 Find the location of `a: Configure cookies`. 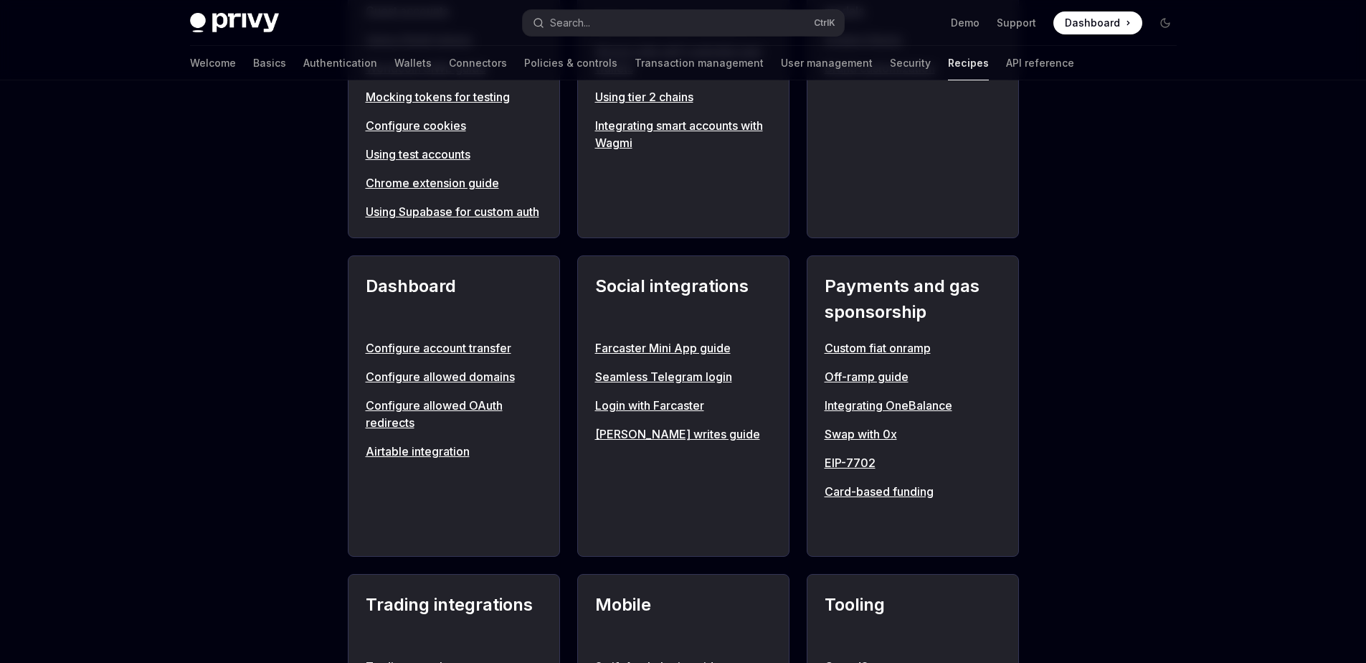

a: Configure cookies is located at coordinates (454, 125).